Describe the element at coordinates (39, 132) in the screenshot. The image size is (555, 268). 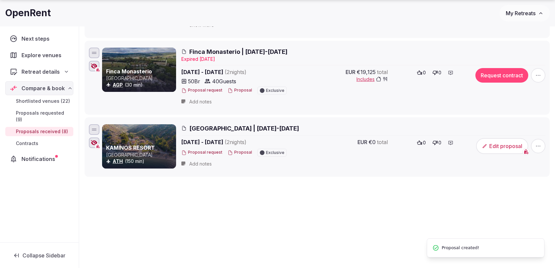
I see `a: Proposals received (8)` at that location.